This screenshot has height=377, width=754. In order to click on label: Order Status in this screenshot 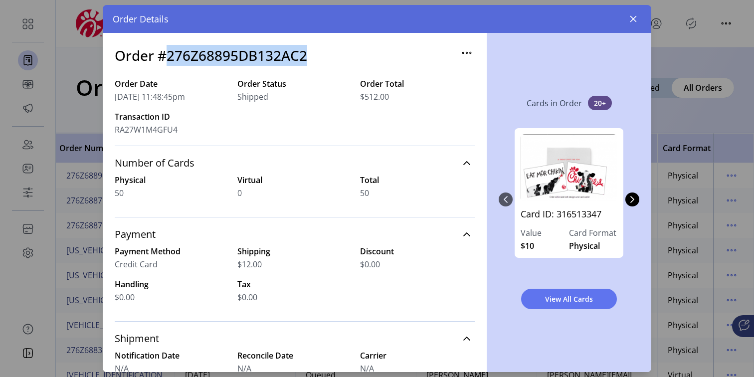, I will do `click(295, 84)`.